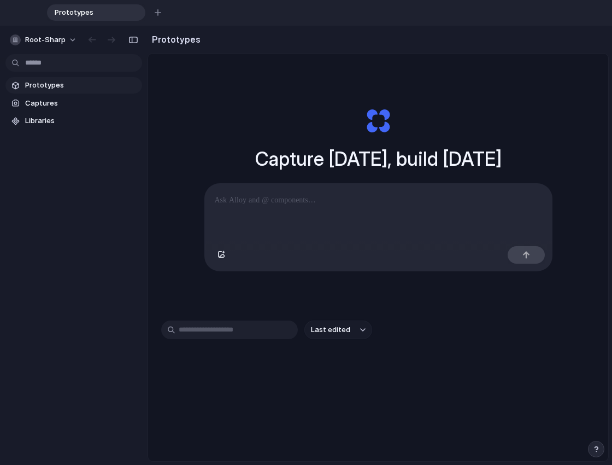  What do you see at coordinates (338, 330) in the screenshot?
I see `button: Last edited` at bounding box center [338, 330].